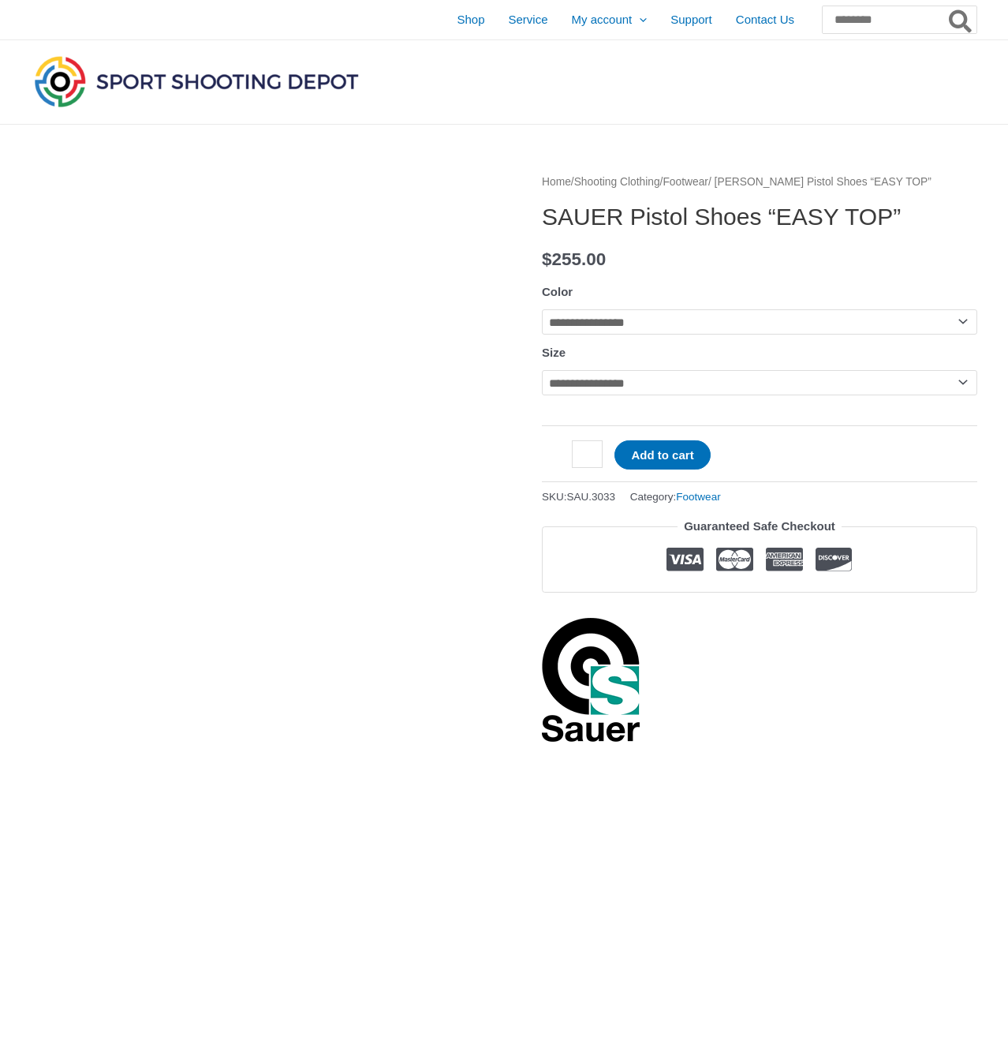 This screenshot has width=1008, height=1048. What do you see at coordinates (578, 496) in the screenshot?
I see `span: SKU:` at bounding box center [578, 496].